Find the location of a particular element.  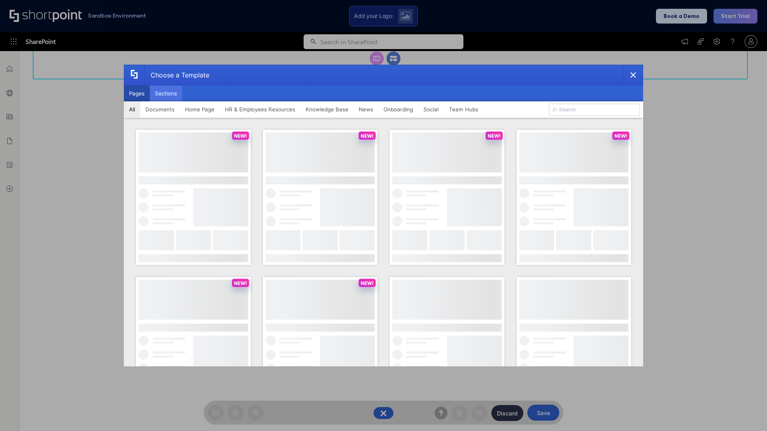

button: Home Page is located at coordinates (200, 109).